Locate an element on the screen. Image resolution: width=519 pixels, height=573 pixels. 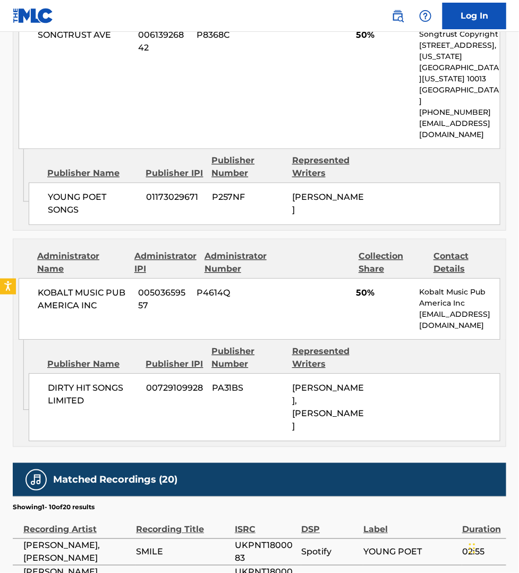
p: Kobalt Music Pub America Inc is located at coordinates (460, 298).